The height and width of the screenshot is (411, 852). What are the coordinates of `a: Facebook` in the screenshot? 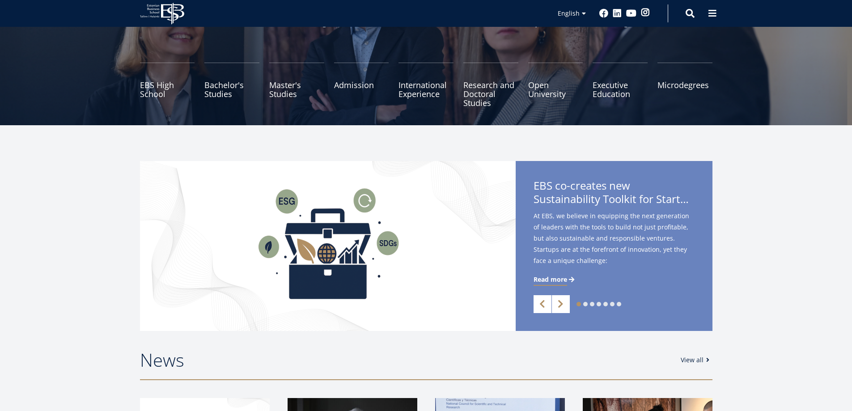 It's located at (604, 13).